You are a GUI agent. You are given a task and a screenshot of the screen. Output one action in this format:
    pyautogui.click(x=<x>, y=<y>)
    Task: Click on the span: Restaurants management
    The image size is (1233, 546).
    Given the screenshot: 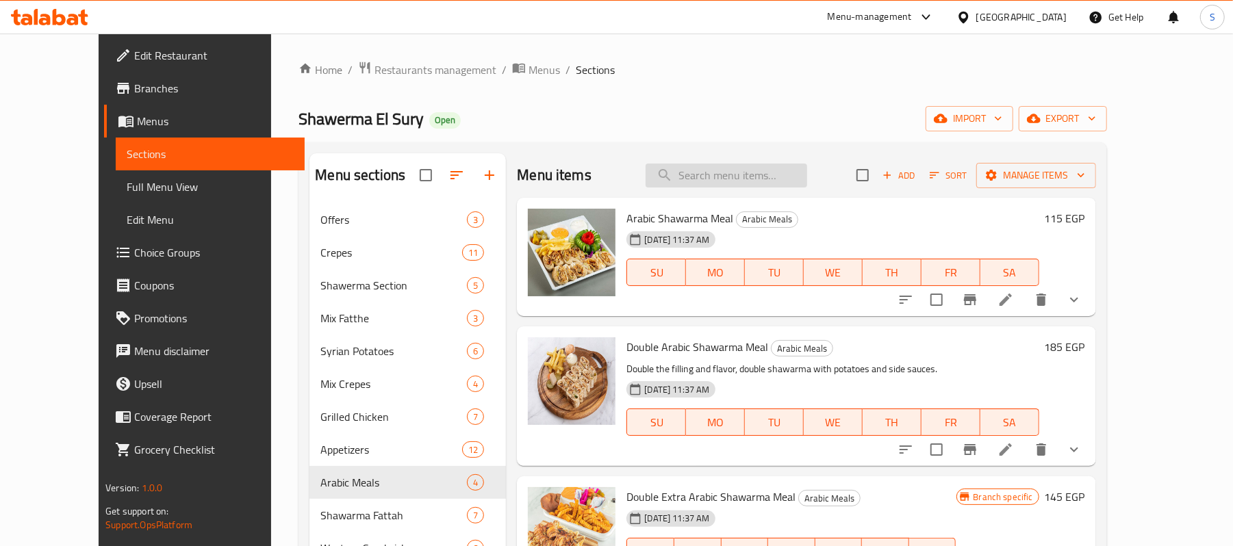 What is the action you would take?
    pyautogui.click(x=435, y=70)
    